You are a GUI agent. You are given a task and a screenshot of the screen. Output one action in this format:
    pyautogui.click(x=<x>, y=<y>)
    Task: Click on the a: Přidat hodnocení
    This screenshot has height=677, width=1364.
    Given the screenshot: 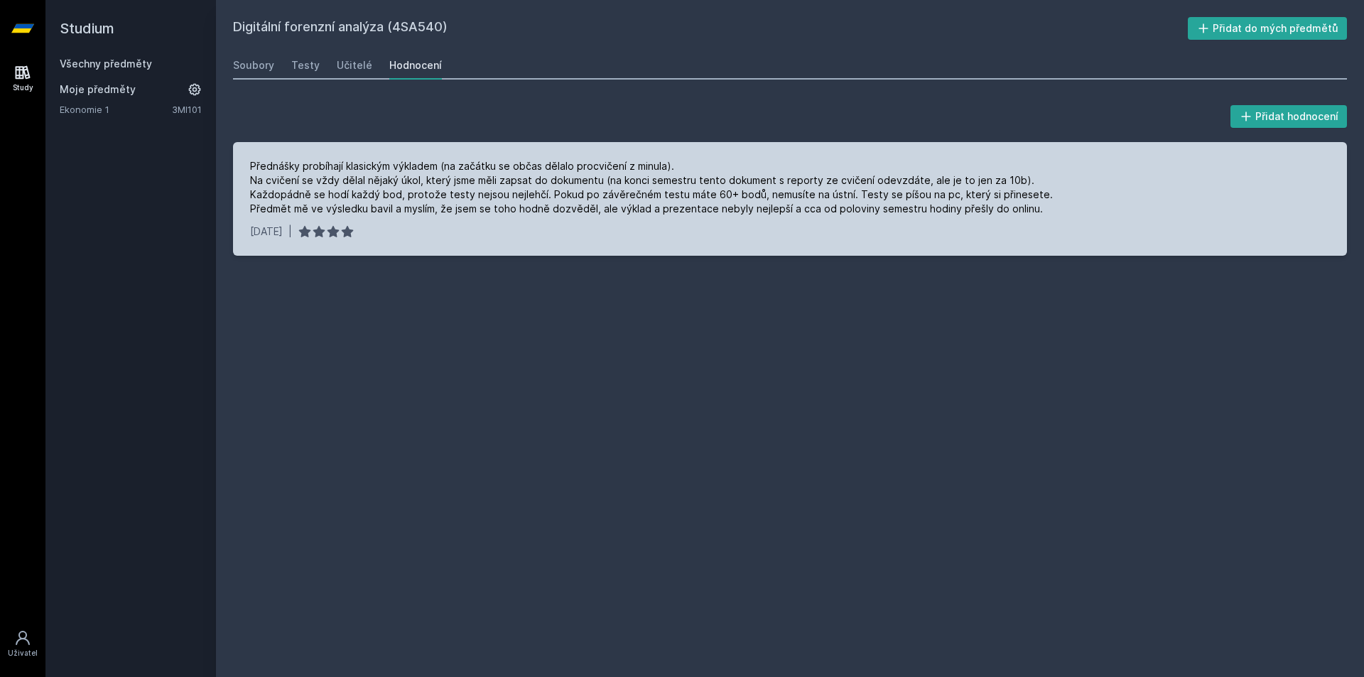 What is the action you would take?
    pyautogui.click(x=1289, y=117)
    